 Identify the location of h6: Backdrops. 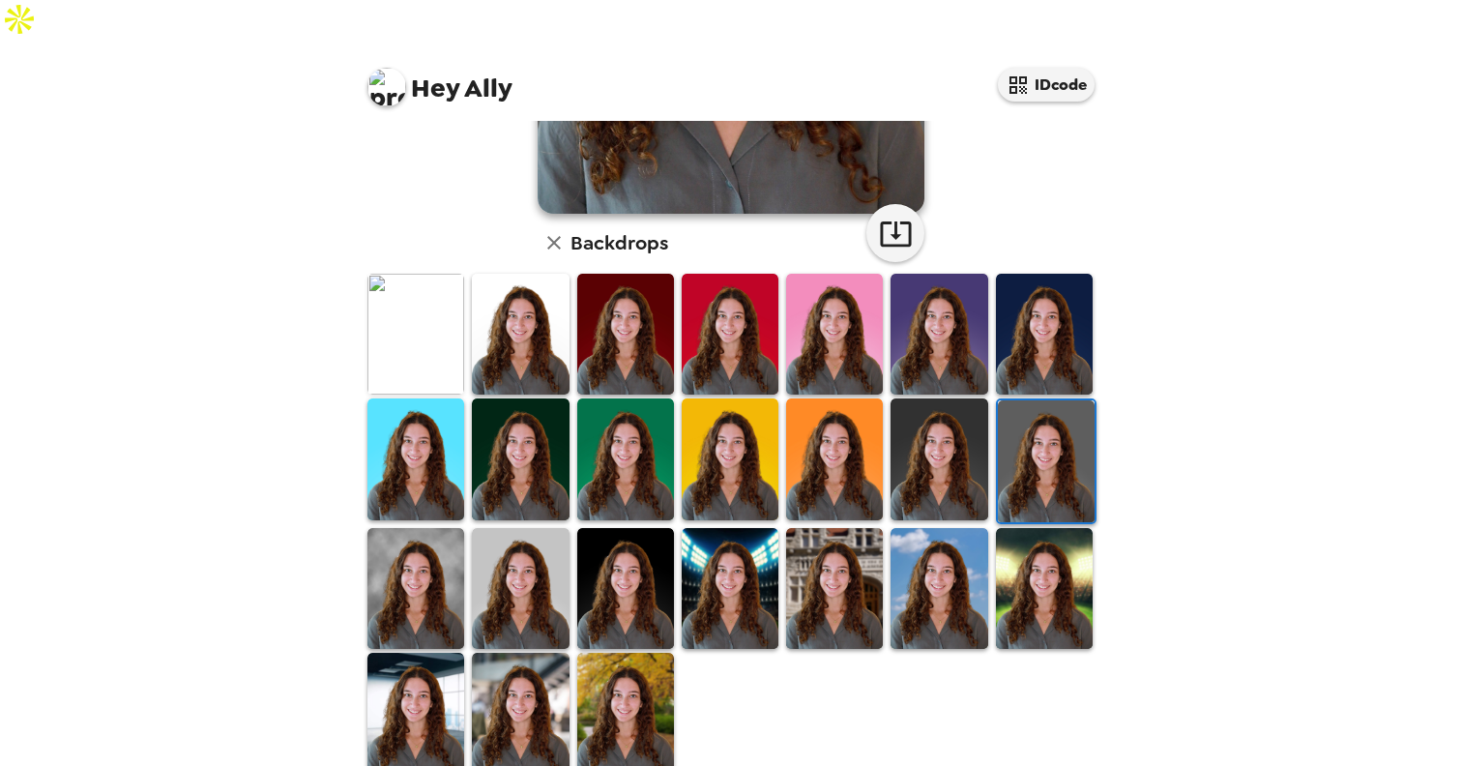
(619, 243).